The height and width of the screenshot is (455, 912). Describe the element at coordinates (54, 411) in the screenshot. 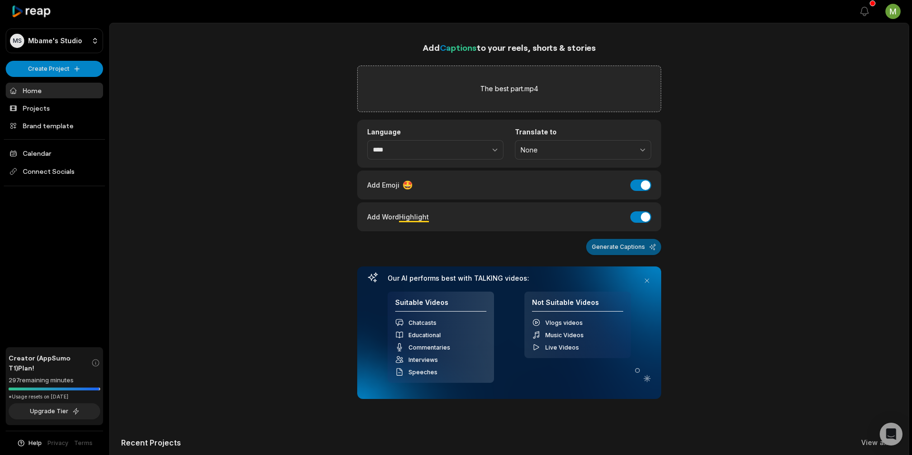

I see `button: Upgrade Tier` at that location.